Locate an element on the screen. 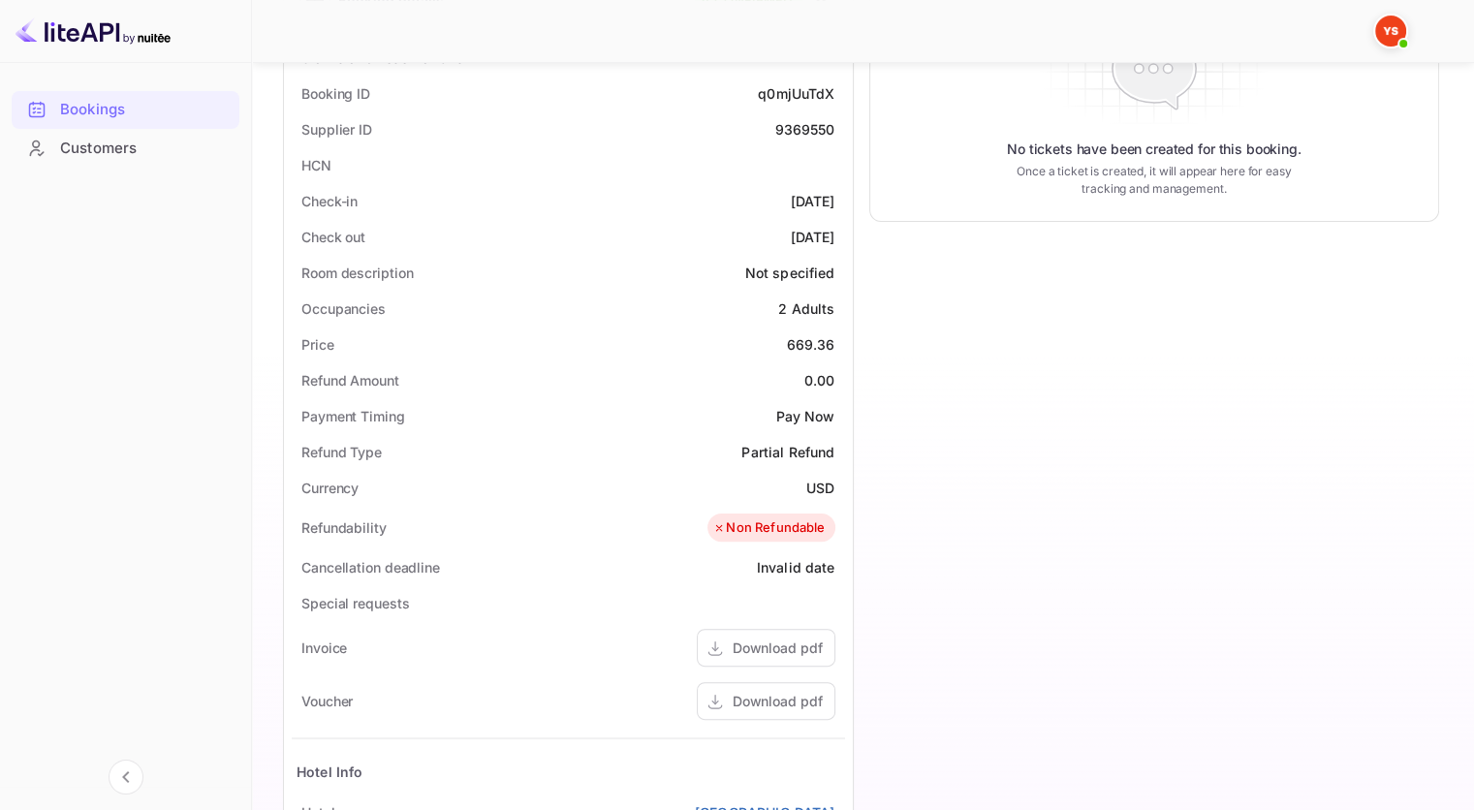 The height and width of the screenshot is (810, 1474). div: 2 Adults is located at coordinates (806, 308).